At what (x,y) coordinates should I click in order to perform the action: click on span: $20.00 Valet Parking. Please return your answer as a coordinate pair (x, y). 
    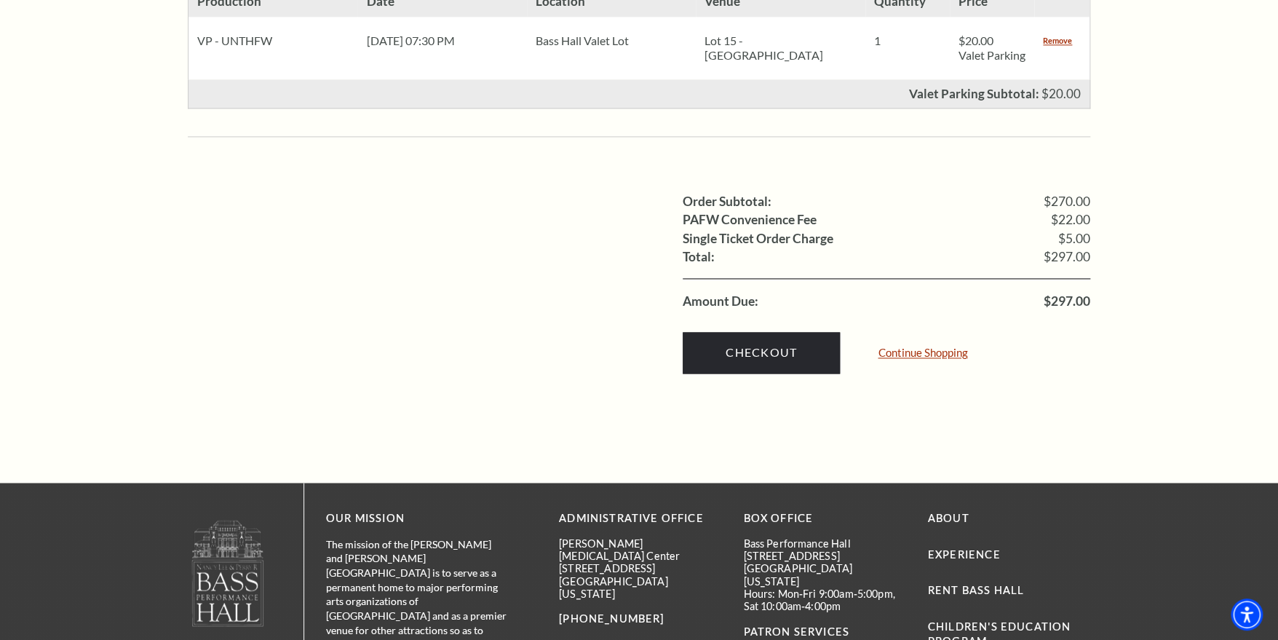
    Looking at the image, I should click on (992, 47).